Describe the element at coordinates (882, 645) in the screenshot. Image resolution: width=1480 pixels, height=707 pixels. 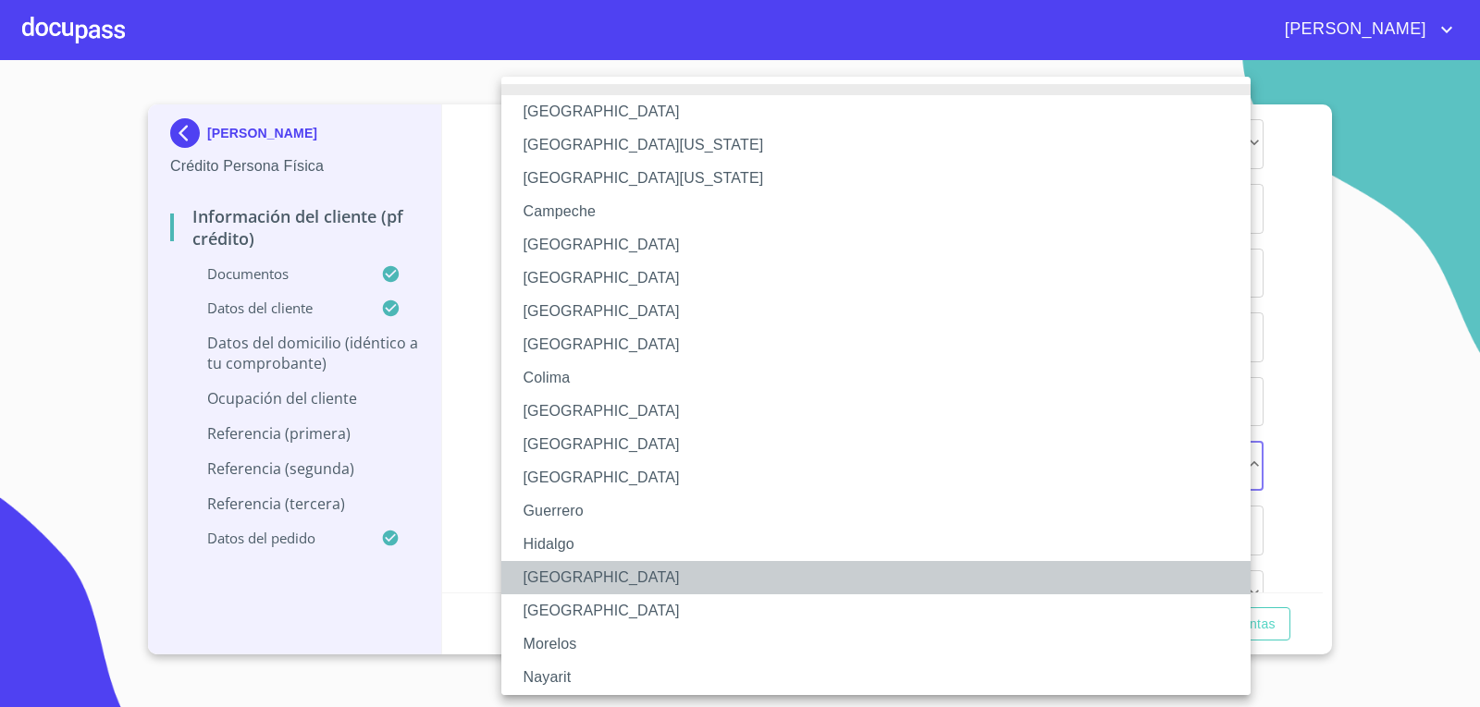
I see `li: Morelos` at that location.